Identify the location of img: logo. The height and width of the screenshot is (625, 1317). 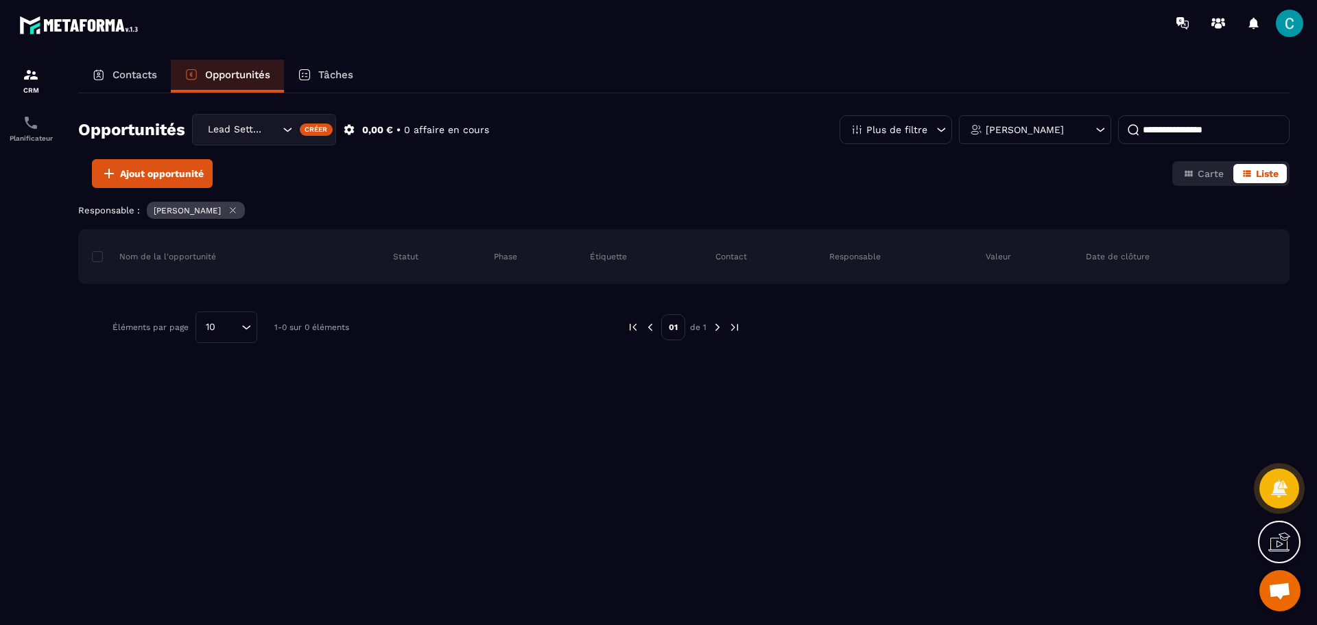
(81, 25).